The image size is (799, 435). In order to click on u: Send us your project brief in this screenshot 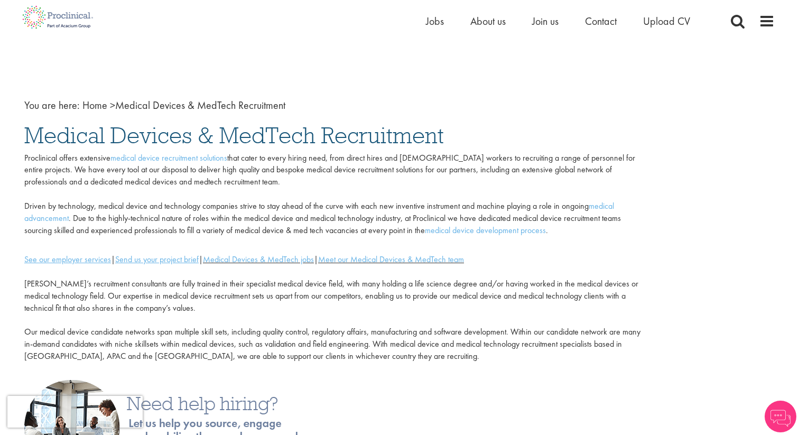, I will do `click(157, 259)`.